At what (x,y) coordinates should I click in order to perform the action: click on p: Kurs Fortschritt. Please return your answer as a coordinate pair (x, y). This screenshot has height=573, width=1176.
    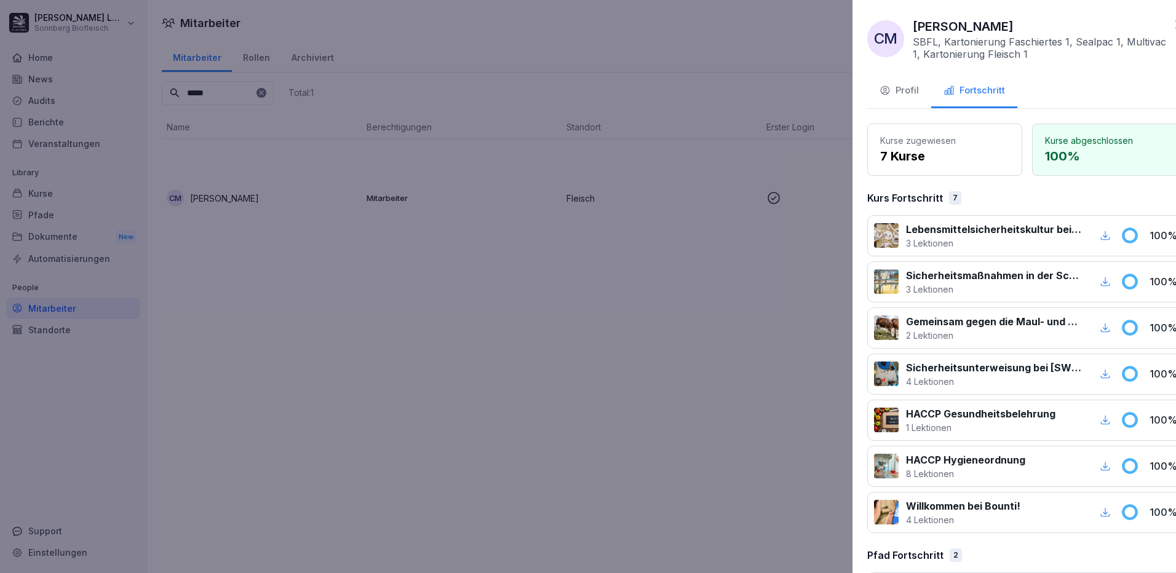
    Looking at the image, I should click on (905, 198).